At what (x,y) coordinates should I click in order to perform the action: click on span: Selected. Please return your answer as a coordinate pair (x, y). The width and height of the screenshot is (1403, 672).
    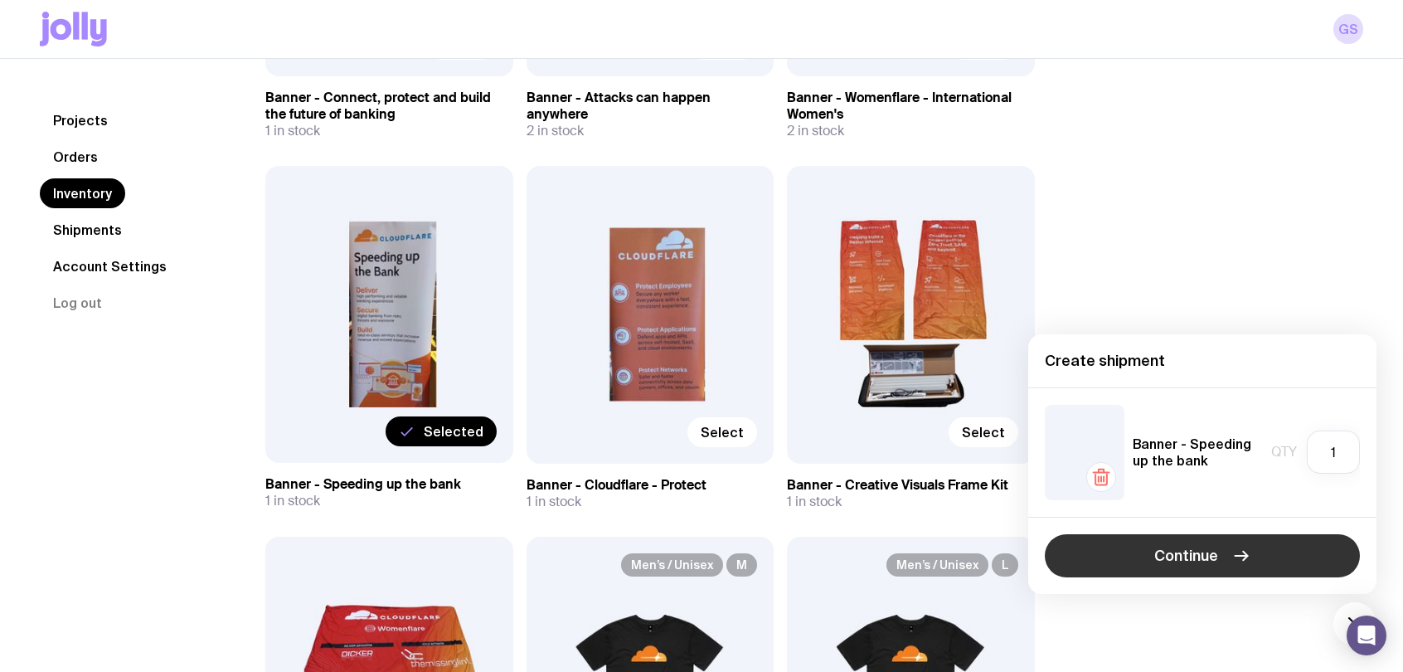
    Looking at the image, I should click on (454, 431).